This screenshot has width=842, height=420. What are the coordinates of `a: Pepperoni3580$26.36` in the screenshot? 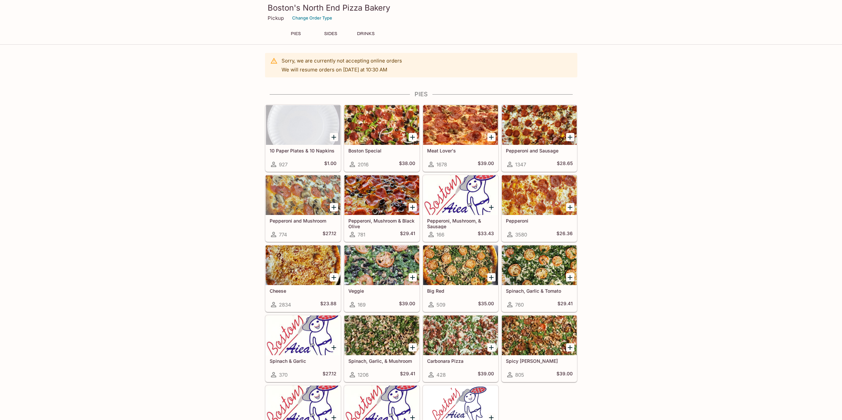 It's located at (539, 208).